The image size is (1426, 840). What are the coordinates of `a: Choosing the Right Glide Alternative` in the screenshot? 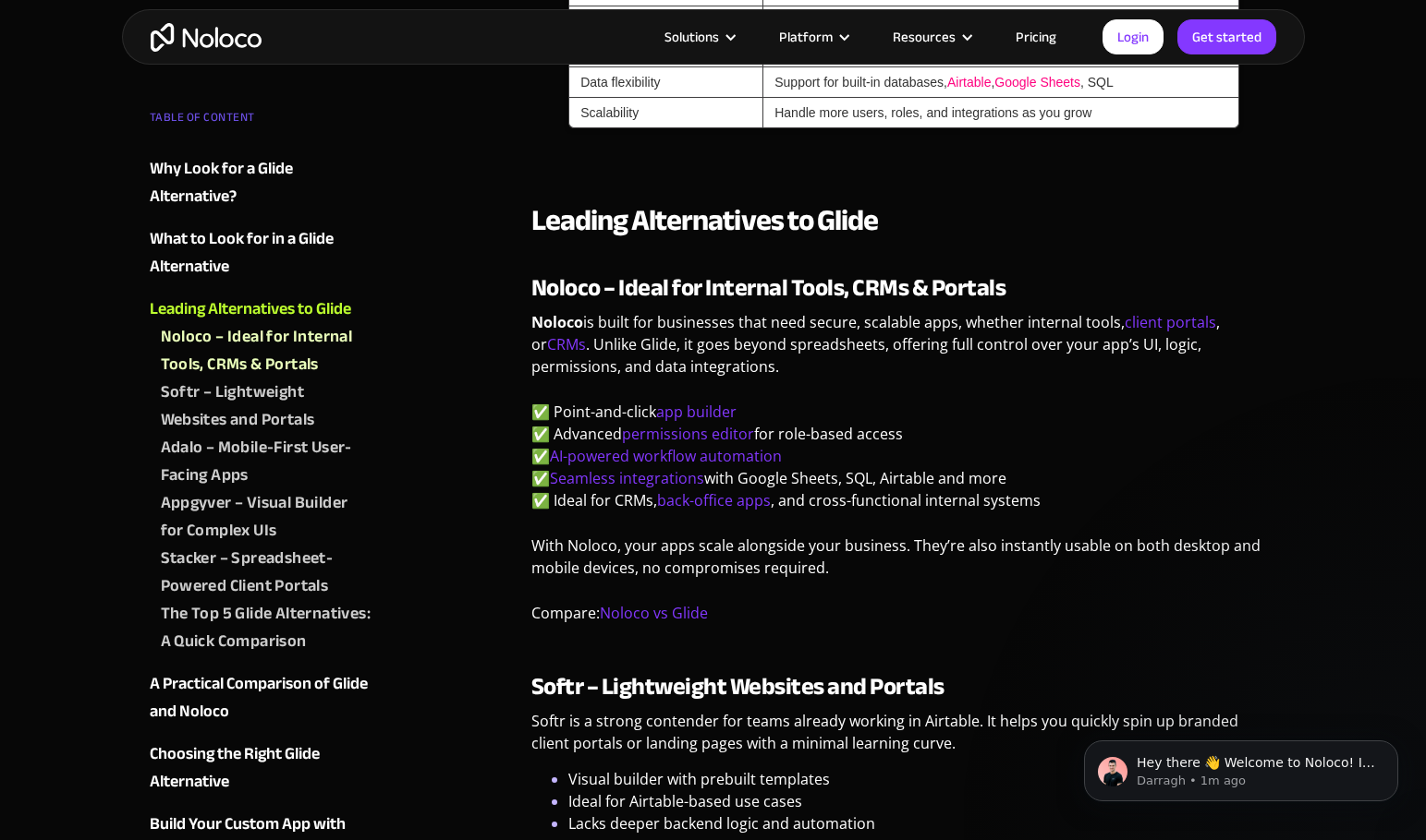 It's located at (262, 768).